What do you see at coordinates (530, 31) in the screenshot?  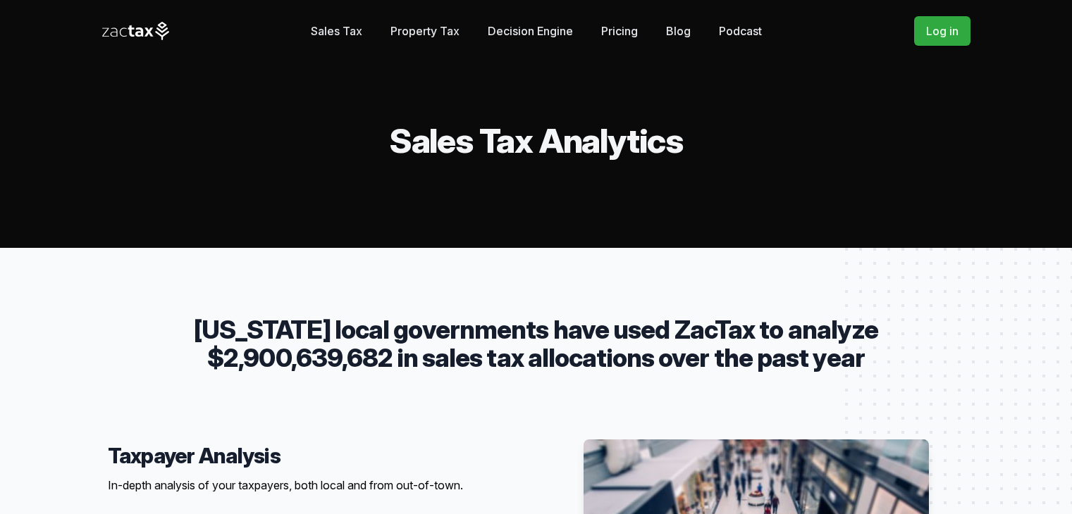 I see `a: Decision Engine` at bounding box center [530, 31].